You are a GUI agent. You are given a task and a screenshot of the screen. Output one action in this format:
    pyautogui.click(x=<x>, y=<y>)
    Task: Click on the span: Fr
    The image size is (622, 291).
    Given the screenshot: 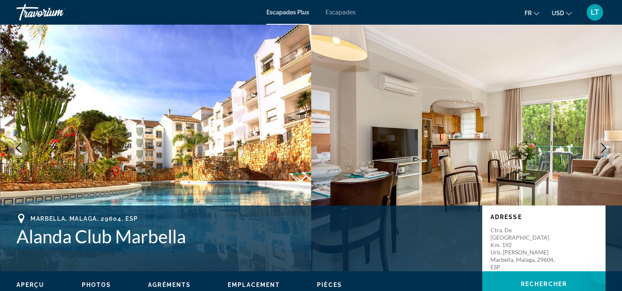 What is the action you would take?
    pyautogui.click(x=528, y=13)
    